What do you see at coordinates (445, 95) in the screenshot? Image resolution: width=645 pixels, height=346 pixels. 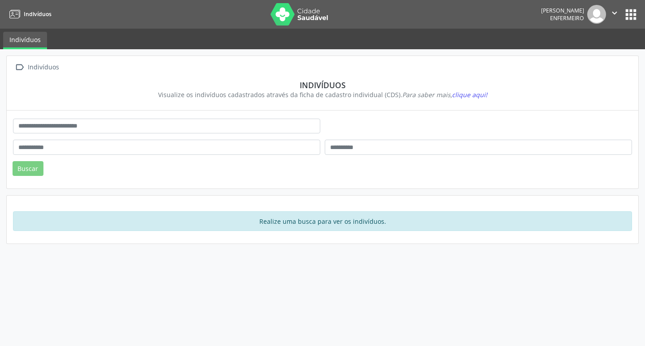 I see `i: Para saber mais,` at bounding box center [445, 95].